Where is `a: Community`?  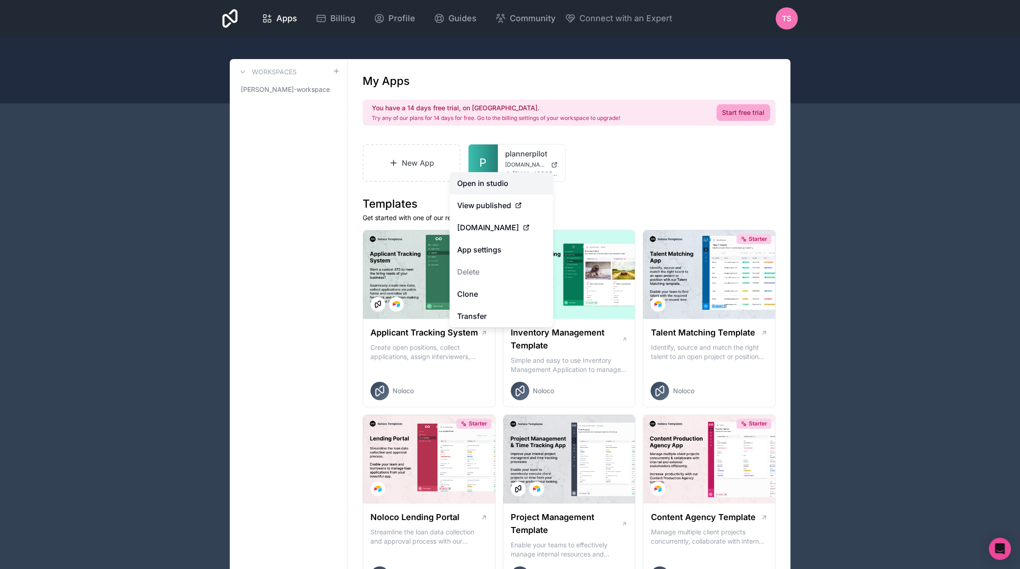 a: Community is located at coordinates (525, 18).